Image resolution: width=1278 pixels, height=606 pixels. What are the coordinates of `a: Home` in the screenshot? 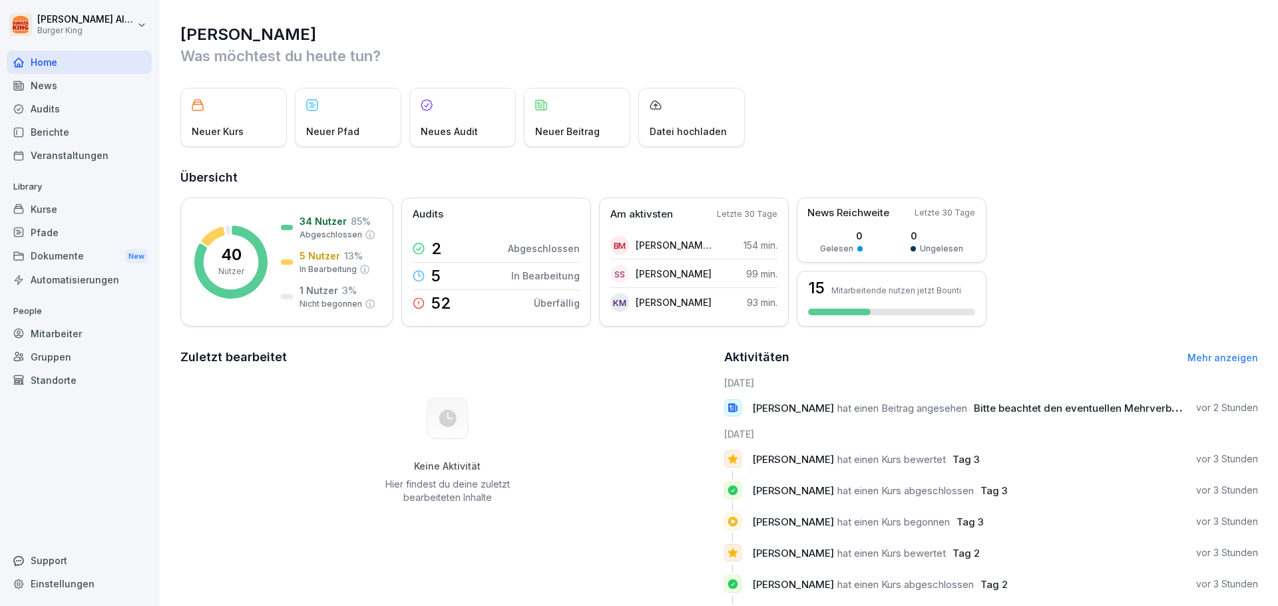 It's located at (79, 62).